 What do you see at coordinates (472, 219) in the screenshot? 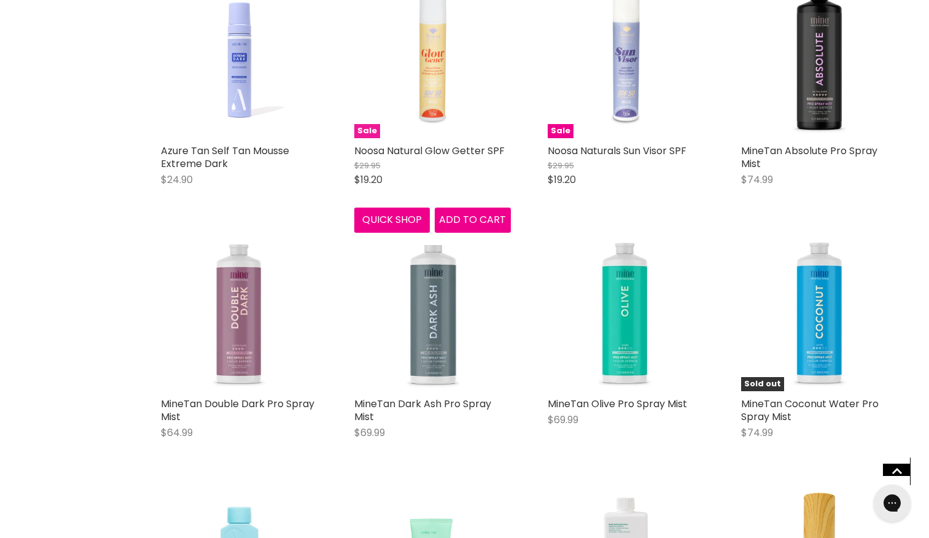
I see `span: Add to cart` at bounding box center [472, 219].